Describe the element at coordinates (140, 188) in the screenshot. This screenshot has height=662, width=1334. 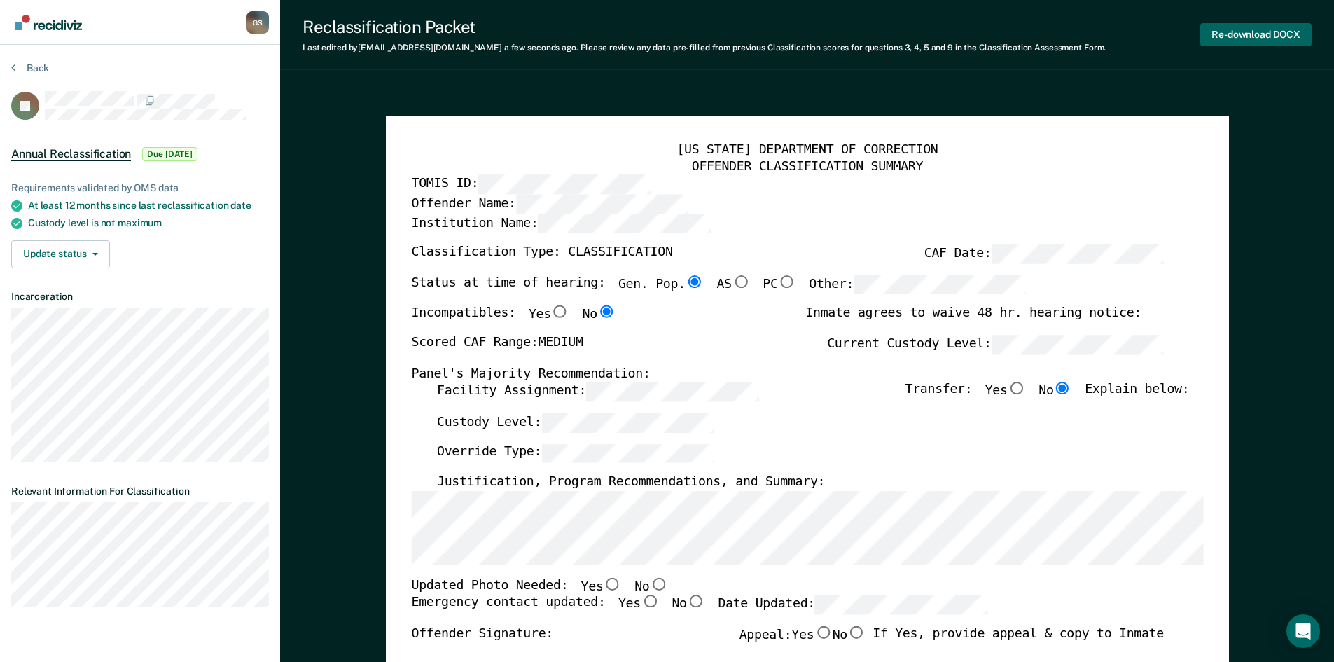
I see `div: Requirements validated by OMS data` at that location.